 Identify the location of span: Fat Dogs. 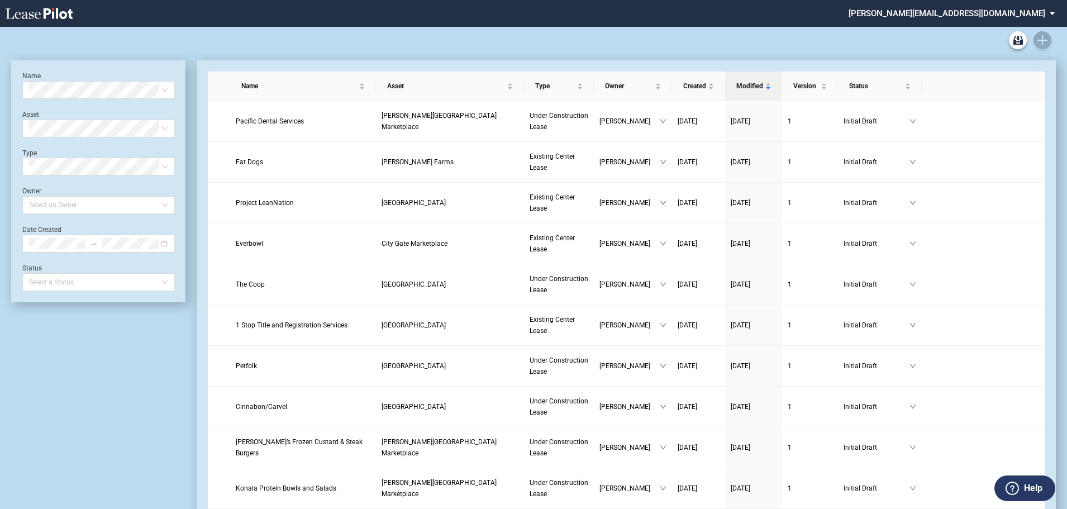
(249, 162).